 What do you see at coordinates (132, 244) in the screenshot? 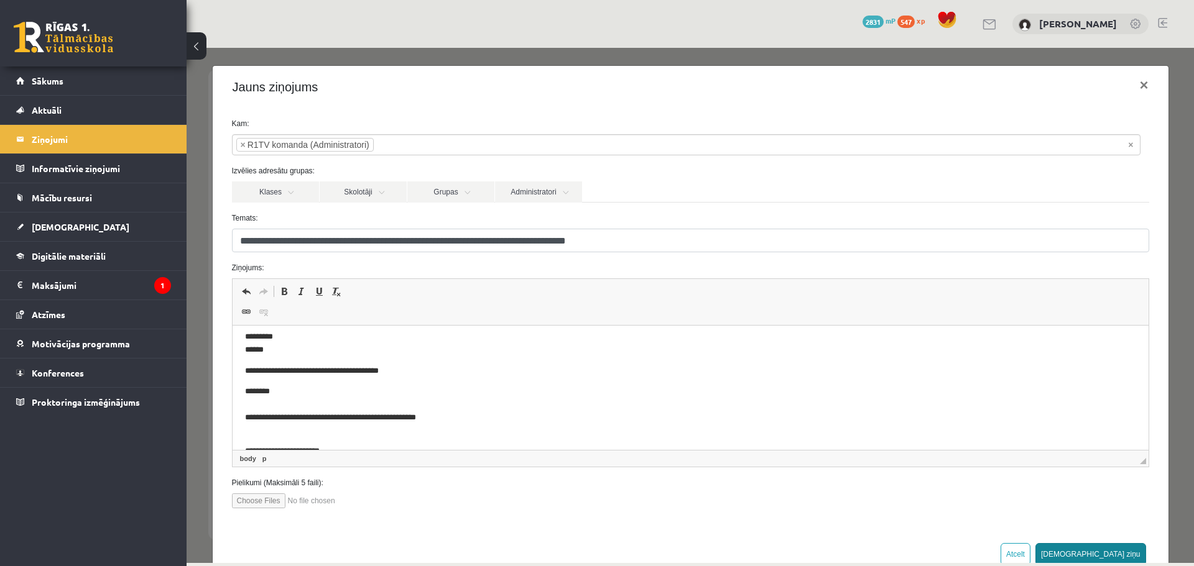
I see `a: Underline (Ctrl+U)` at bounding box center [132, 244].